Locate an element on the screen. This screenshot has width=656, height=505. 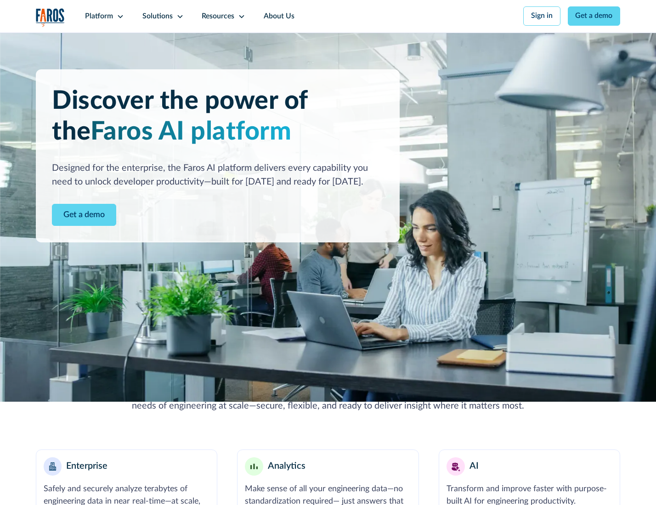
span: Faros AI platform is located at coordinates (191, 132).